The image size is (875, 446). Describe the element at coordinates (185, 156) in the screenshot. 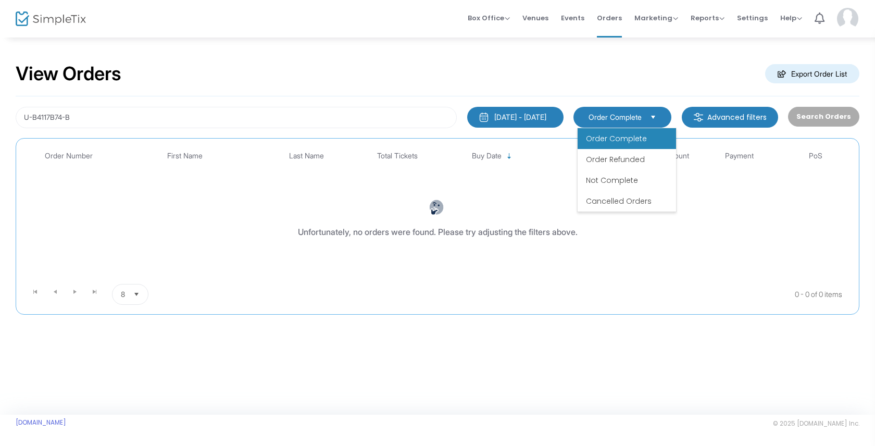

I see `span: First Name` at that location.